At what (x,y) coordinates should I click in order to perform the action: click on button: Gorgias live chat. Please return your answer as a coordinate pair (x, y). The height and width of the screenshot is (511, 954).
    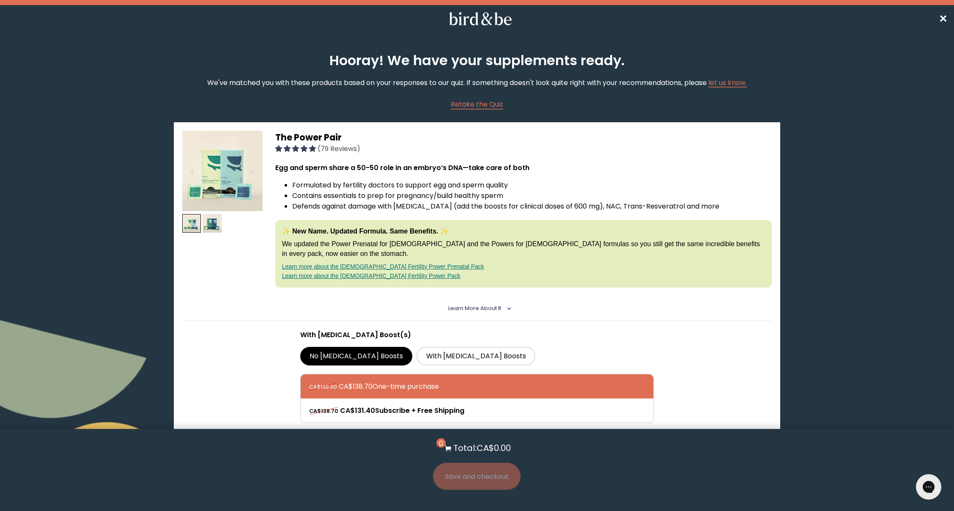
    Looking at the image, I should click on (17, 16).